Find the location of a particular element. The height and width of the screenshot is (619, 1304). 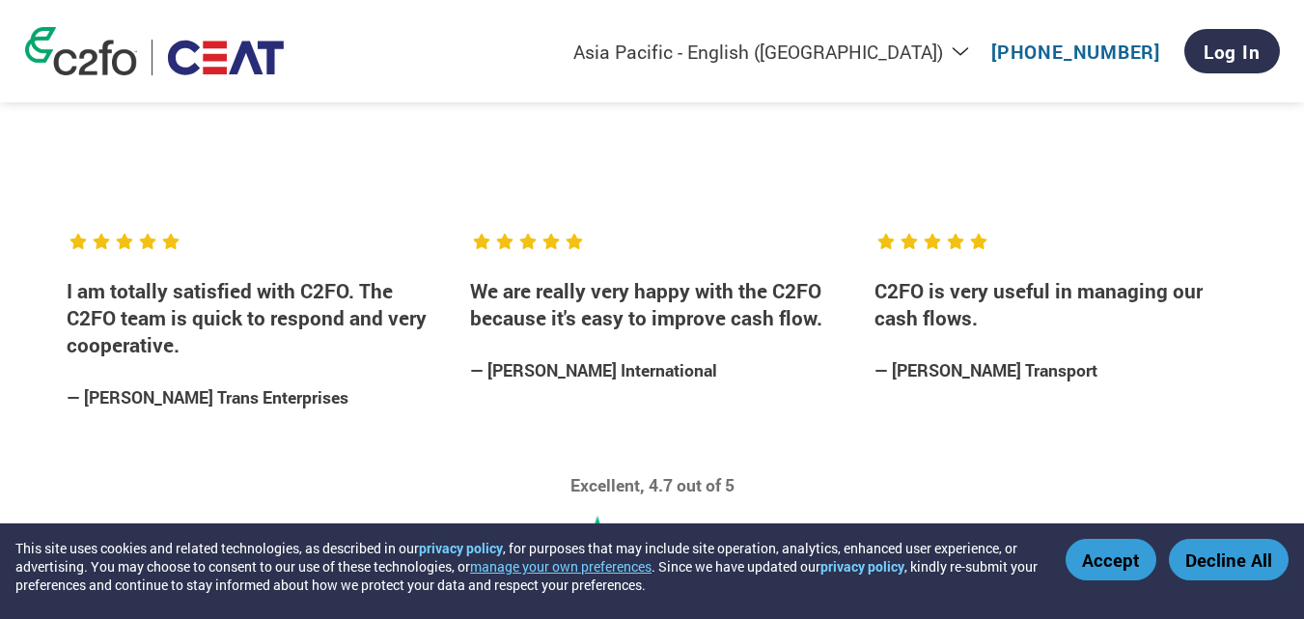

a: Log In is located at coordinates (1232, 51).